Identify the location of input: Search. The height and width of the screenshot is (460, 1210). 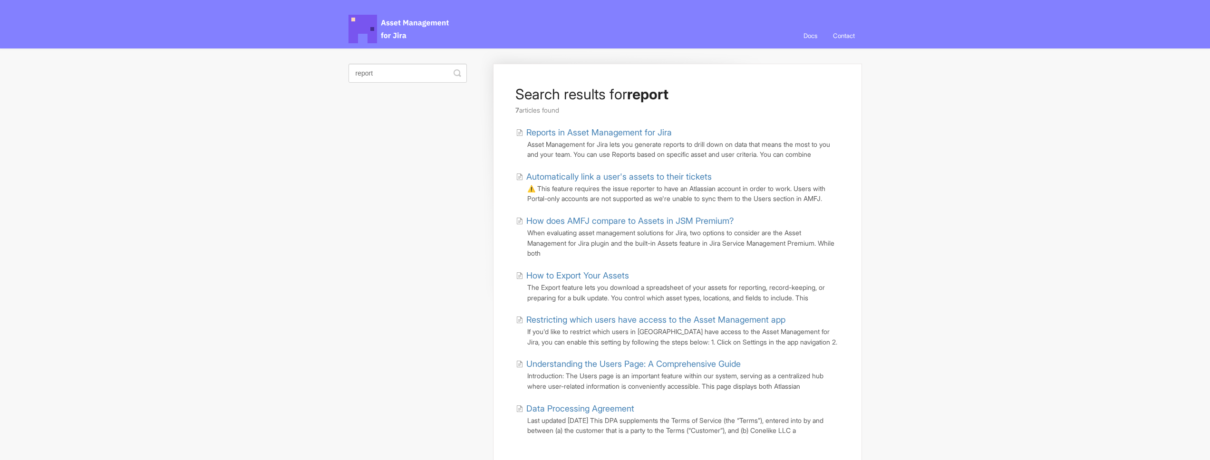
(408, 73).